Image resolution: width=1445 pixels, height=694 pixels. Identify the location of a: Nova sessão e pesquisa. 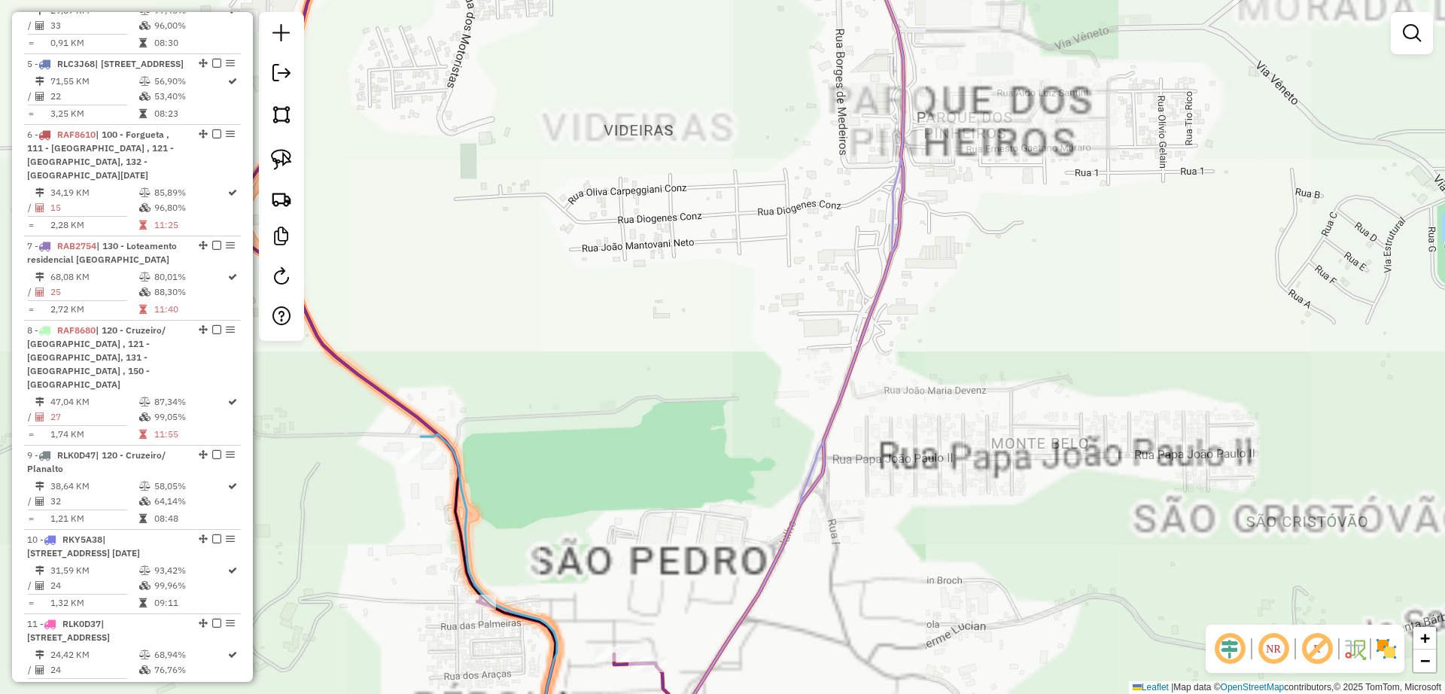
(281, 35).